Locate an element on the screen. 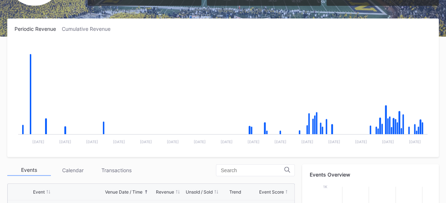  div: Periodic Revenue is located at coordinates (38, 29).